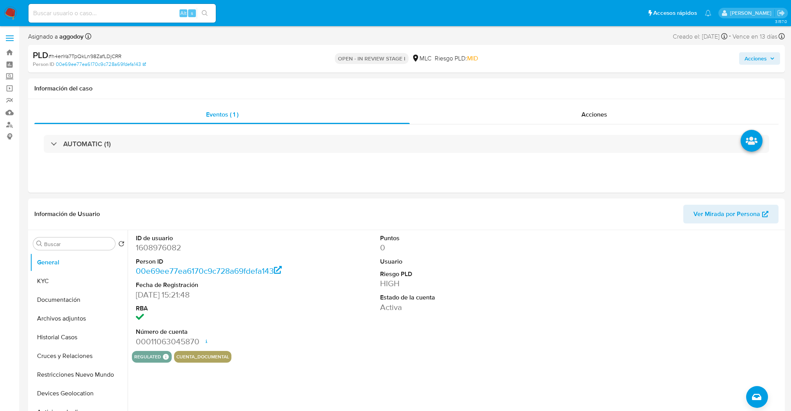  I want to click on span: Alt, so click(183, 13).